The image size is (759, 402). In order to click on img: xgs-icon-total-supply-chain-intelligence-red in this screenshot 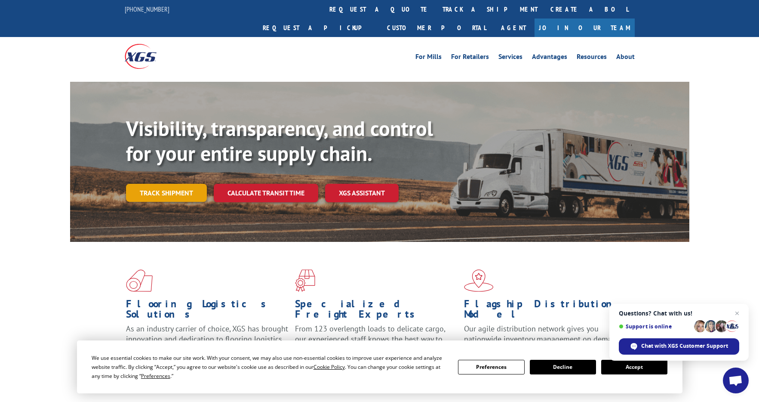, I will do `click(139, 280)`.